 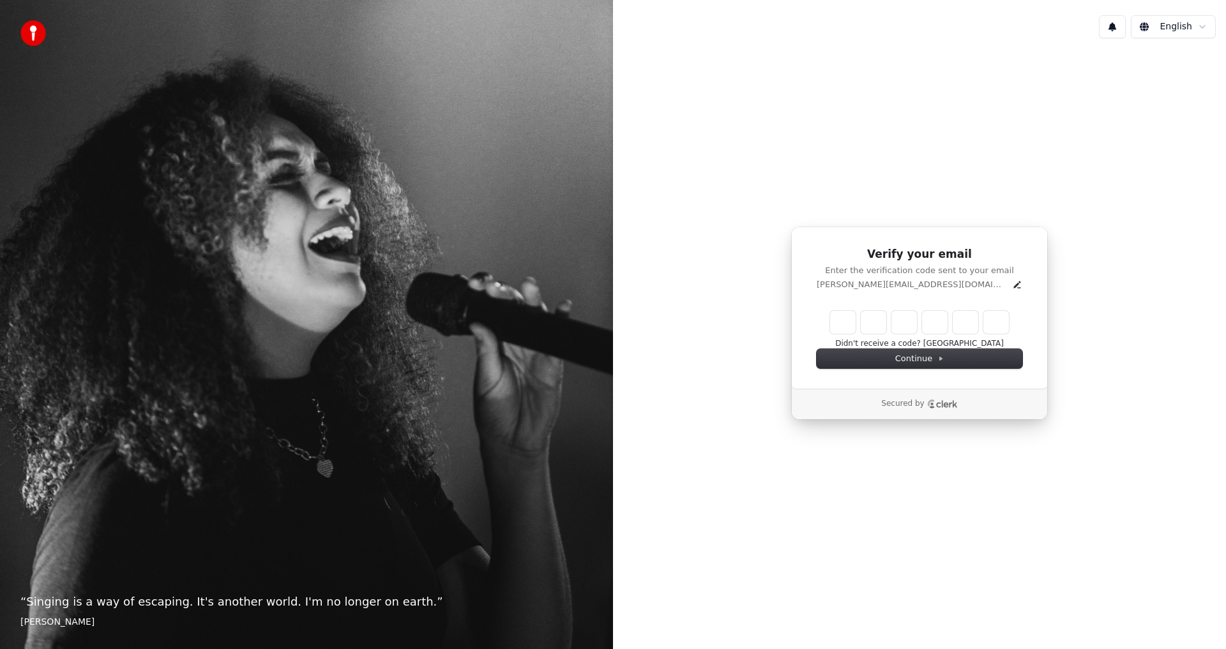 What do you see at coordinates (920, 271) in the screenshot?
I see `p: Enter the verification code sent to your email` at bounding box center [920, 271].